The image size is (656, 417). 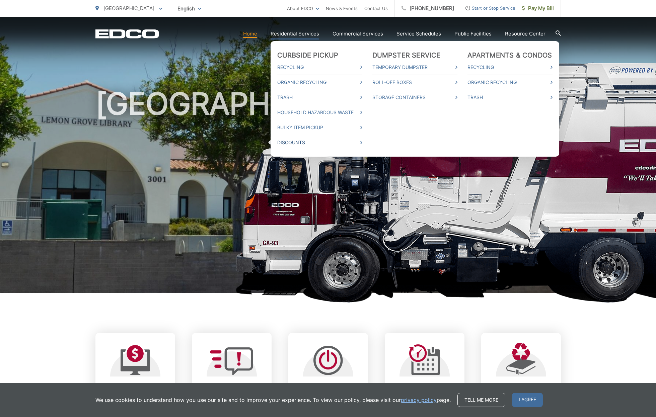 What do you see at coordinates (538, 8) in the screenshot?
I see `span: Pay My Bill` at bounding box center [538, 8].